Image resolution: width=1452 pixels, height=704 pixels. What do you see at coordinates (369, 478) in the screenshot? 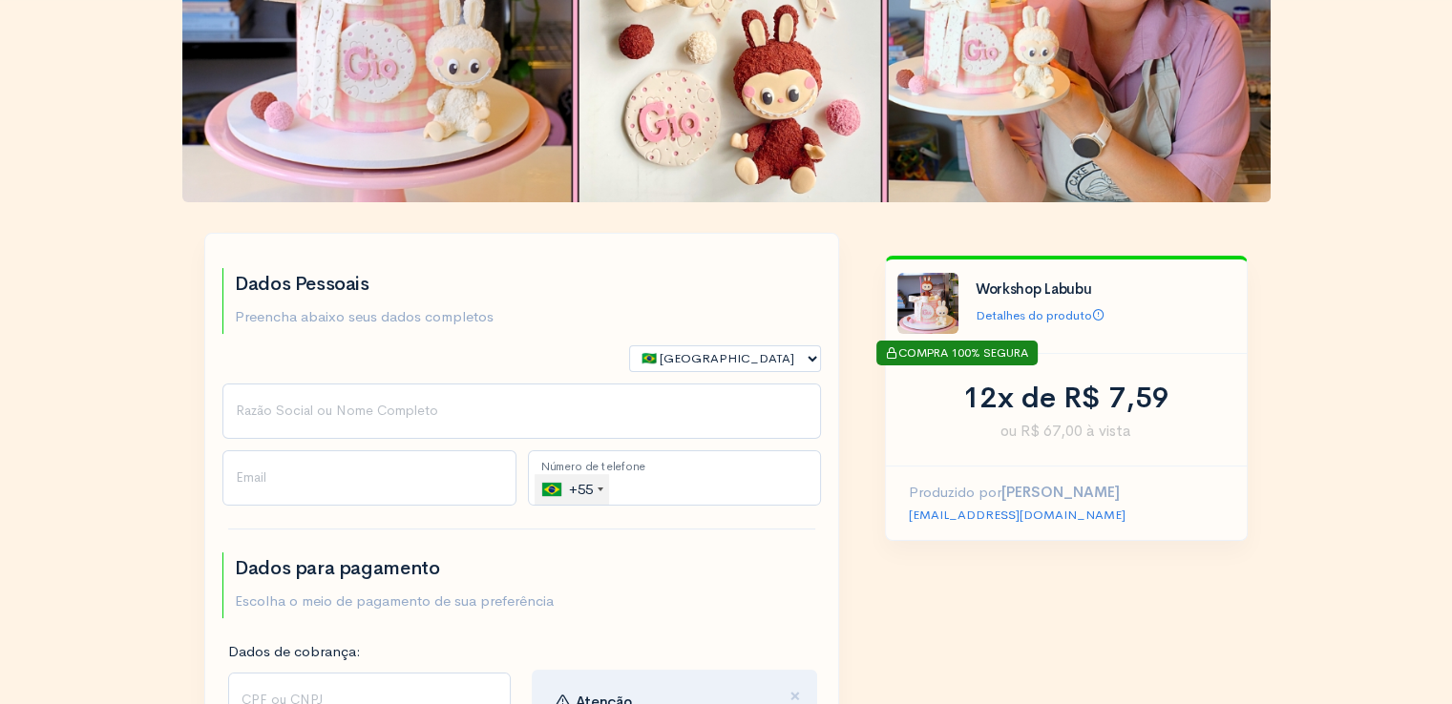
I see `input: Email` at bounding box center [369, 478].